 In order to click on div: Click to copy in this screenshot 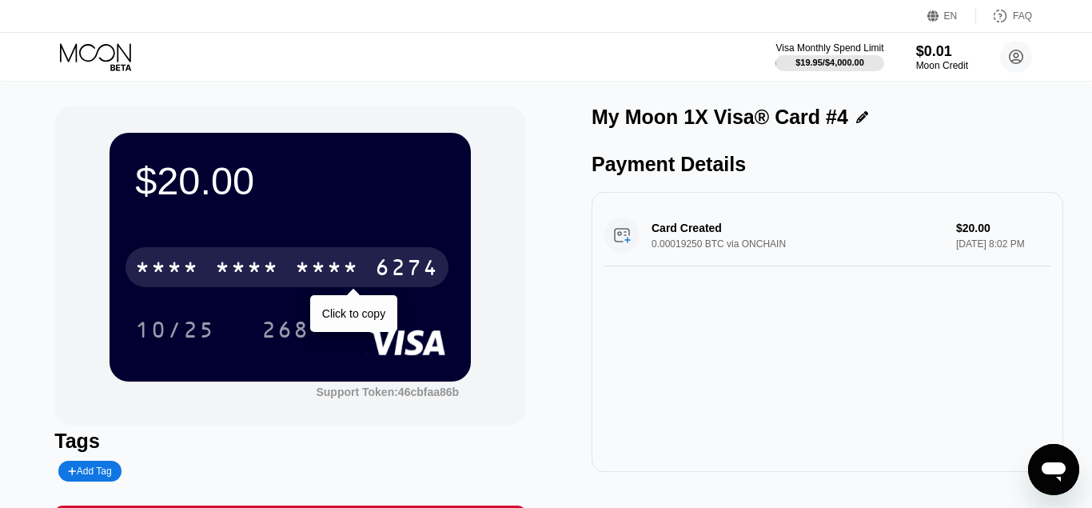, I will do `click(353, 313)`.